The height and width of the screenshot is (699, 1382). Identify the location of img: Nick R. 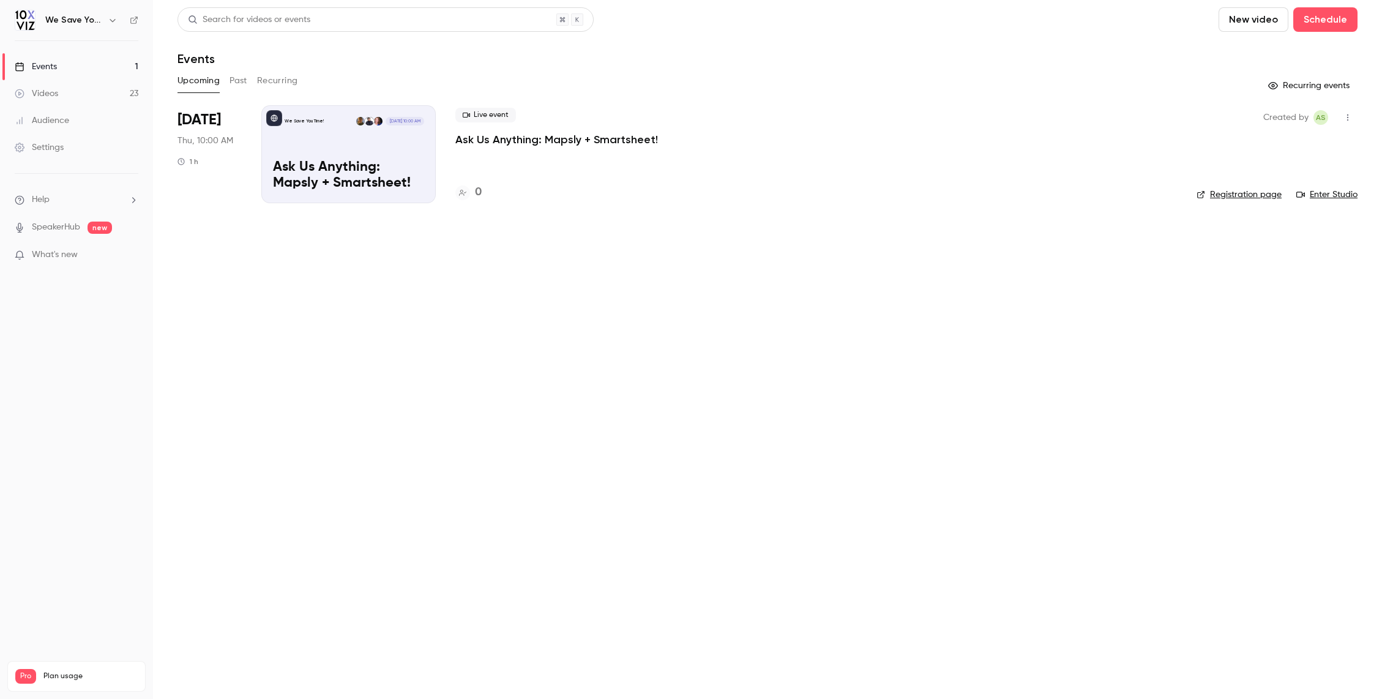
(361, 121).